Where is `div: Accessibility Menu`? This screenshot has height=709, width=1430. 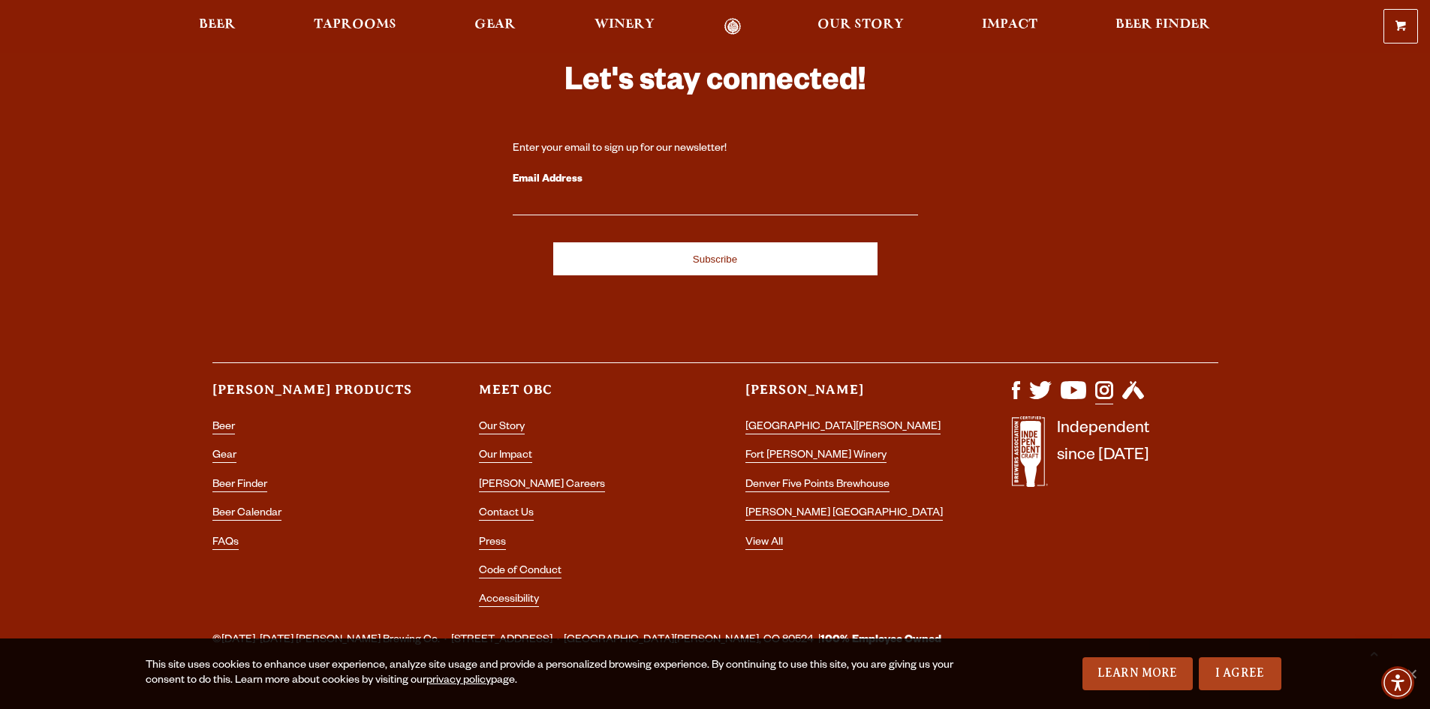
div: Accessibility Menu is located at coordinates (1398, 683).